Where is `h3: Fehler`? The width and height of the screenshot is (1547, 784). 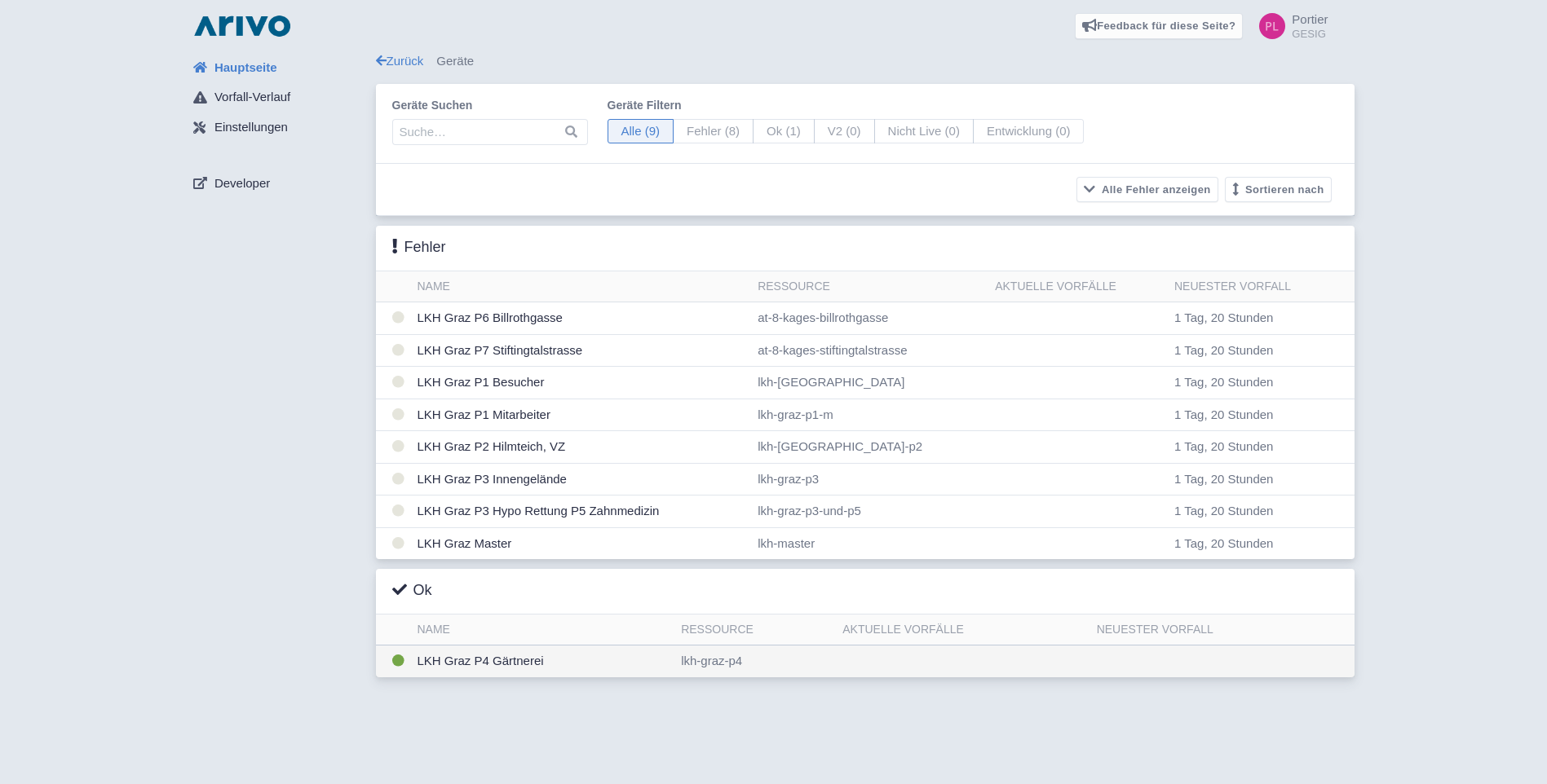 h3: Fehler is located at coordinates (419, 247).